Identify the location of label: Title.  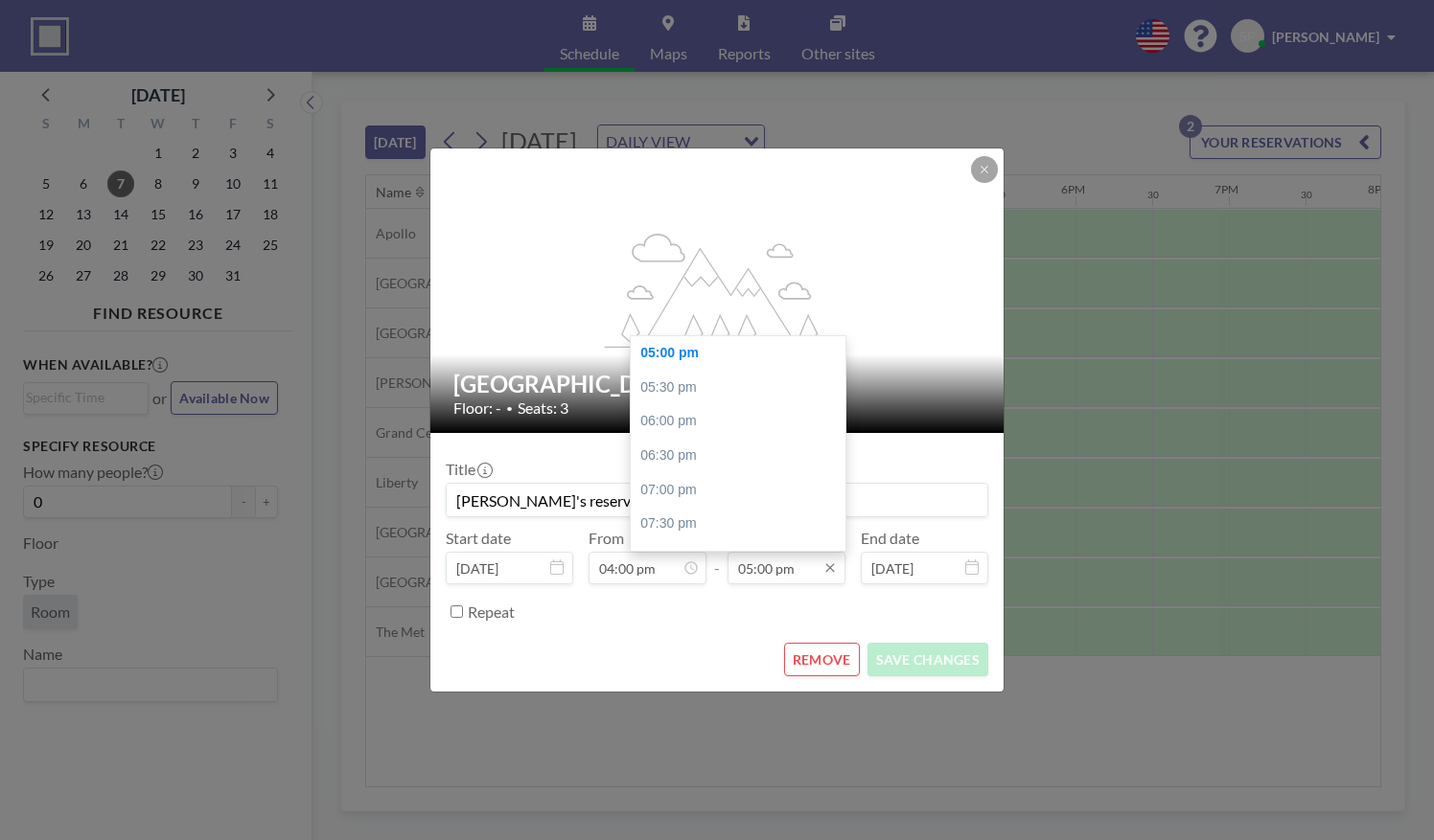
(468, 469).